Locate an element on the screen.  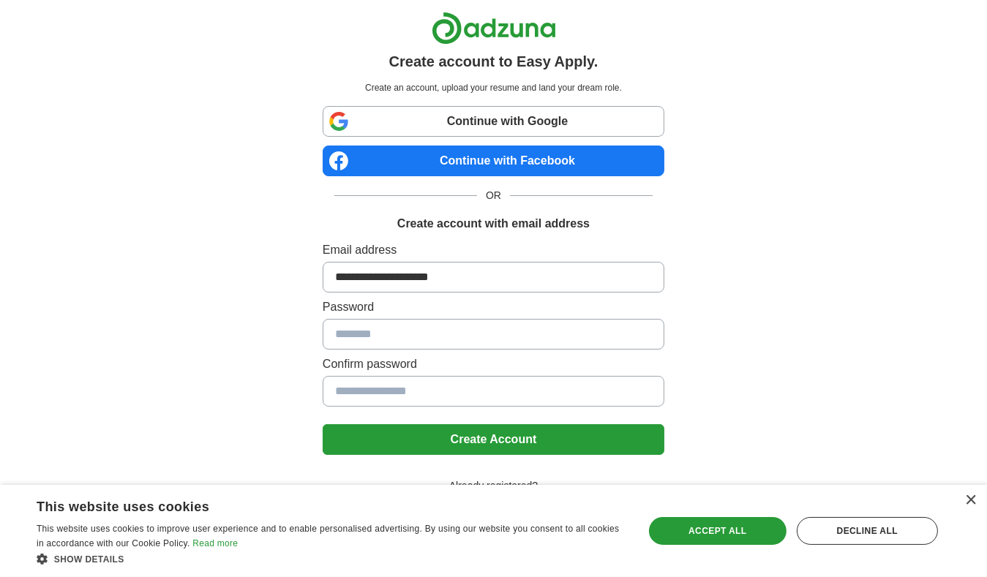
label: Password is located at coordinates (493, 307).